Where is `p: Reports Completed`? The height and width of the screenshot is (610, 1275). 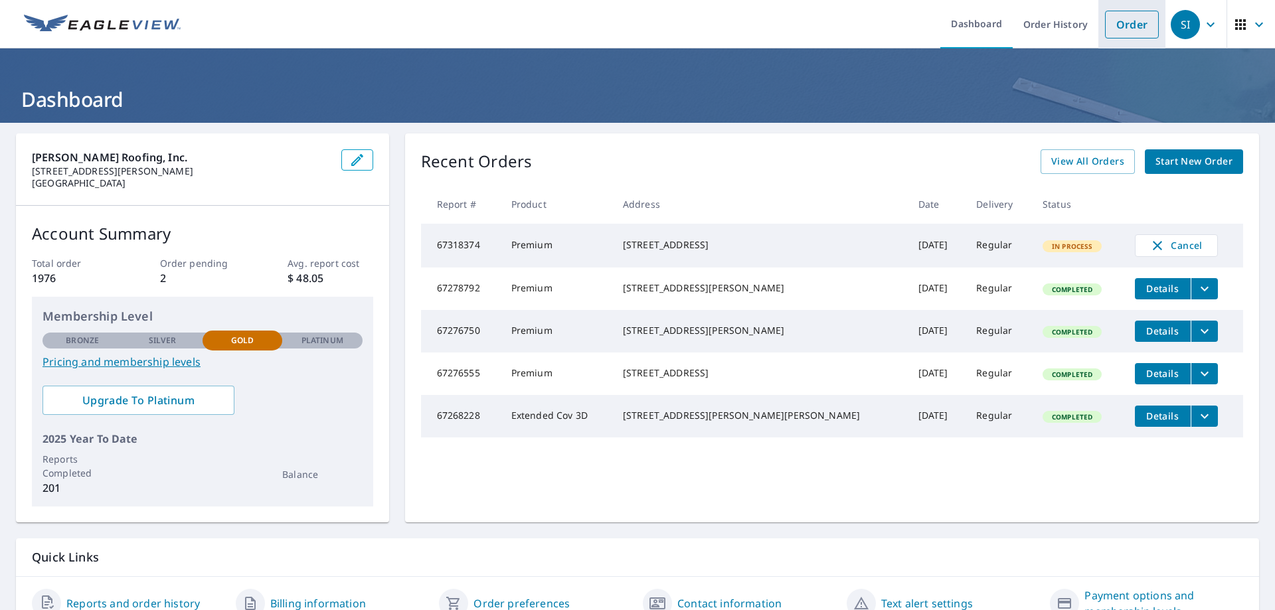
p: Reports Completed is located at coordinates (82, 466).